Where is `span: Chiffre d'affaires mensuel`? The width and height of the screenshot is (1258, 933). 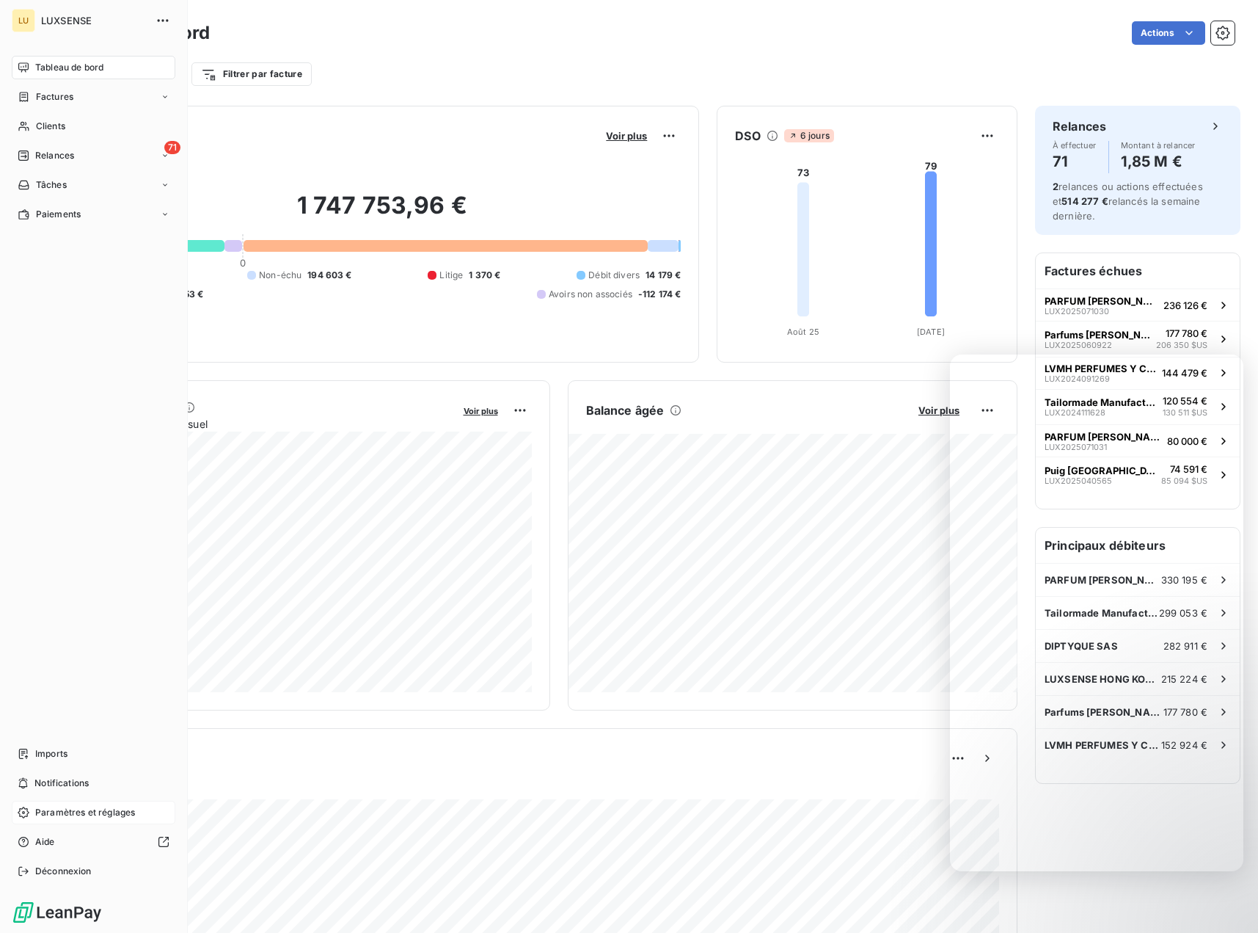
span: Chiffre d'affaires mensuel is located at coordinates (268, 423).